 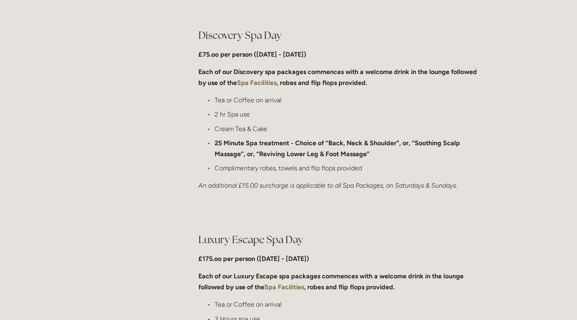 What do you see at coordinates (340, 35) in the screenshot?
I see `h2: Discovery Spa Day` at bounding box center [340, 35].